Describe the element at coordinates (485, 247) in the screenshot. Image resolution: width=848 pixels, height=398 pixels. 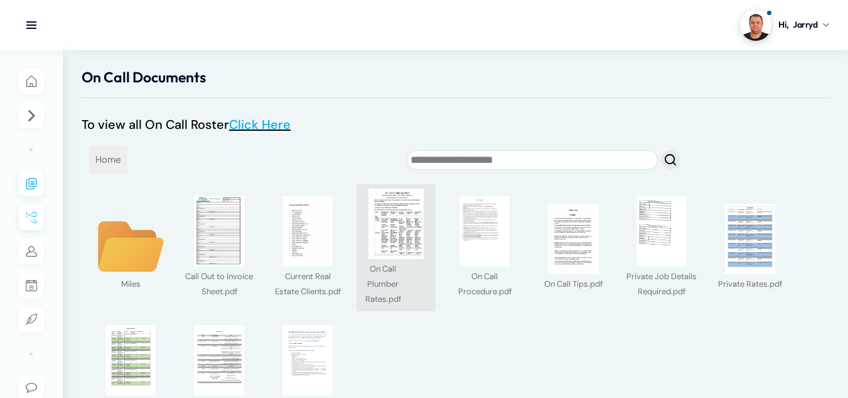
I see `div: name: On Call Procedure.pdf size: 80 KB` at that location.